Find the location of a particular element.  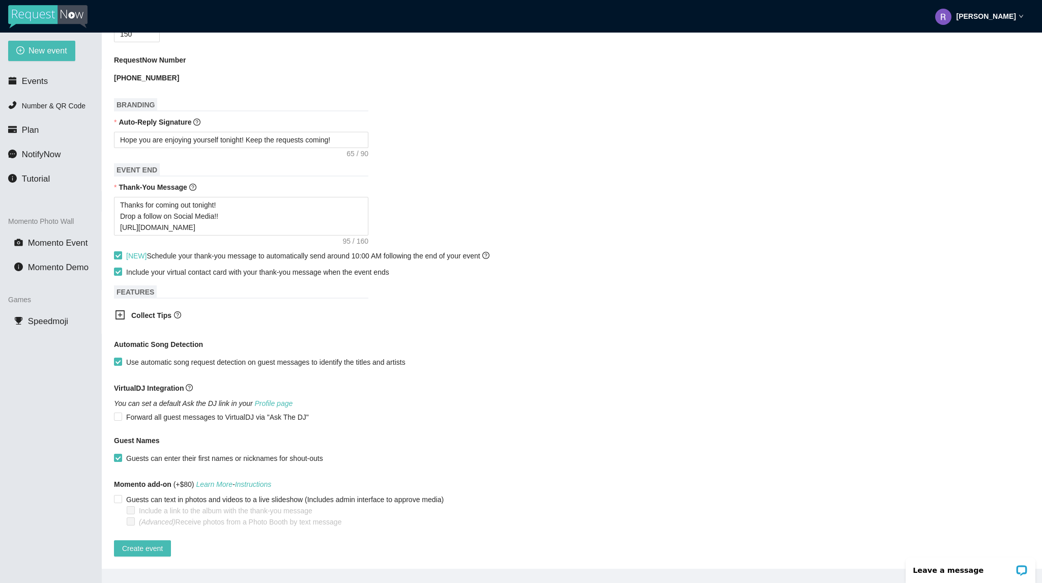

b: Guest Names is located at coordinates (136, 441).